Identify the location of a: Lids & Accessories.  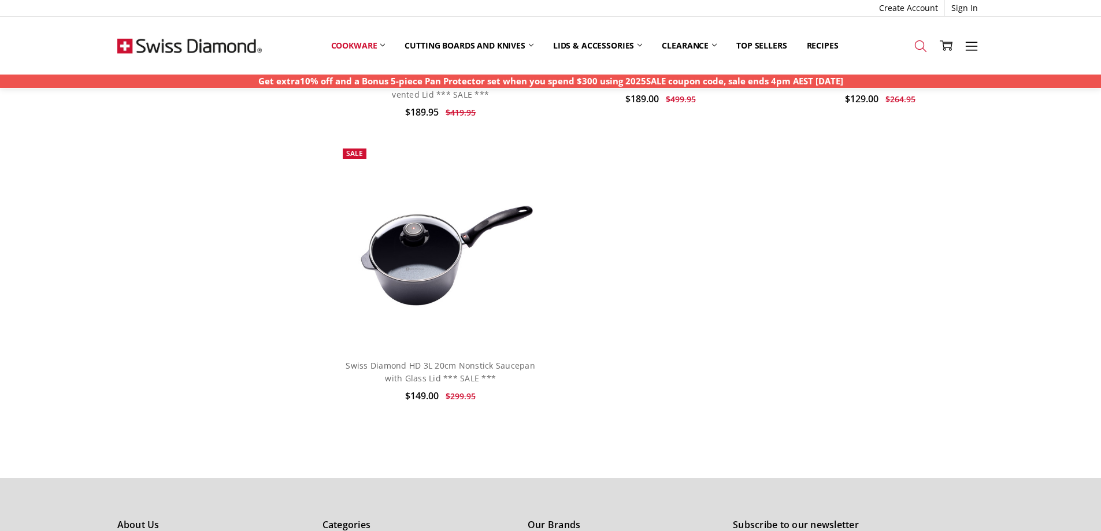
(597, 46).